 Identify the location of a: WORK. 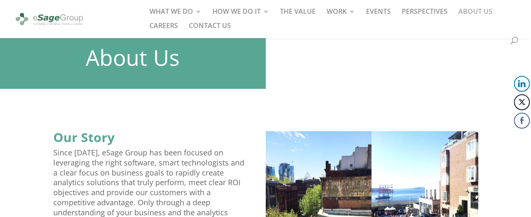
(341, 16).